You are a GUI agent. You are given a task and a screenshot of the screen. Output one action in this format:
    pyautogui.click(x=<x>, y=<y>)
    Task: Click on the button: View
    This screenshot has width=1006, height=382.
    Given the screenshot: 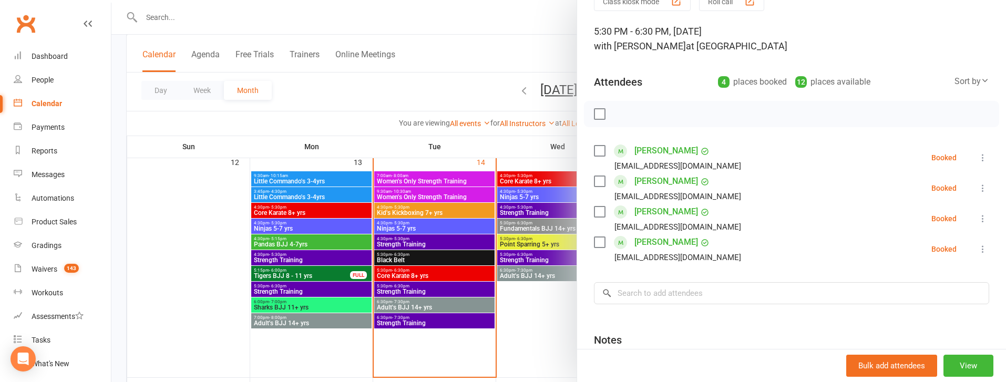 What is the action you would take?
    pyautogui.click(x=968, y=366)
    